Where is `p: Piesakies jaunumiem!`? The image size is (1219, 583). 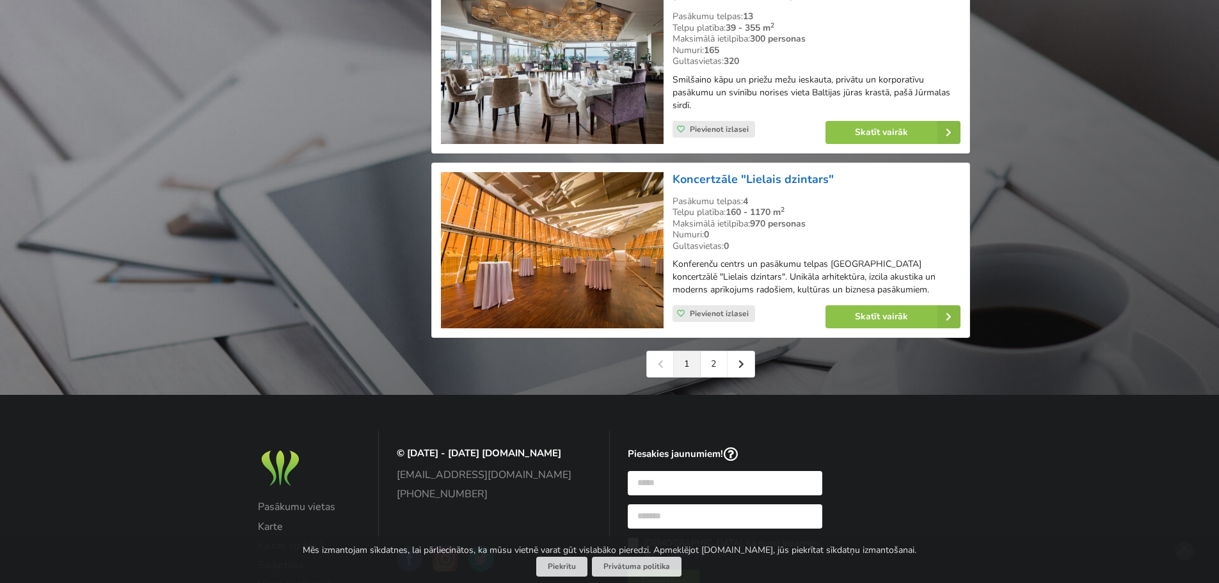
p: Piesakies jaunumiem! is located at coordinates (725, 454).